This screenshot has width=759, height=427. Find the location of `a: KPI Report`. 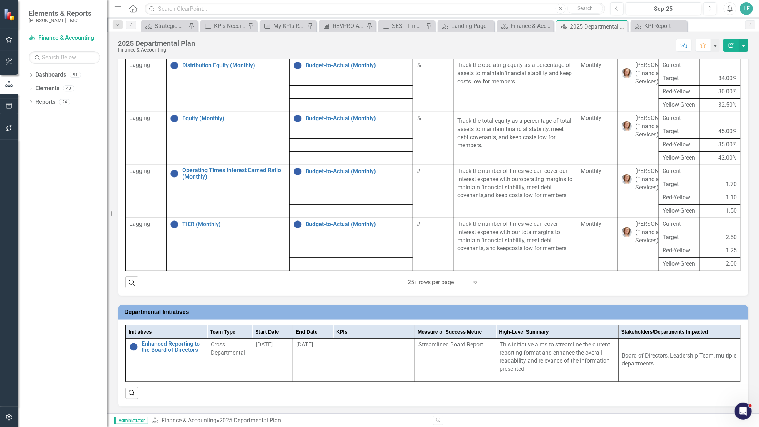

a: KPI Report is located at coordinates (659, 26).